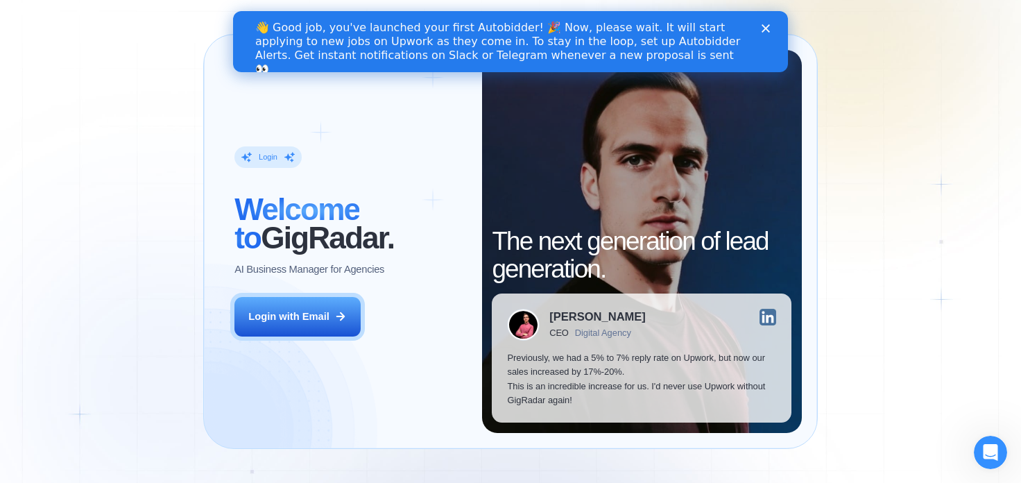 The height and width of the screenshot is (483, 1021). I want to click on h2: The next generation of lead generation., so click(642, 255).